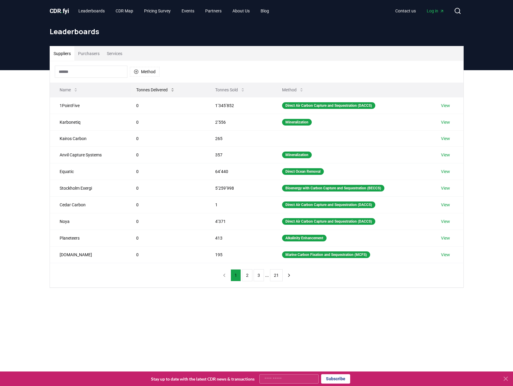 The image size is (513, 386). I want to click on button: Tonnes Delivered, so click(156, 90).